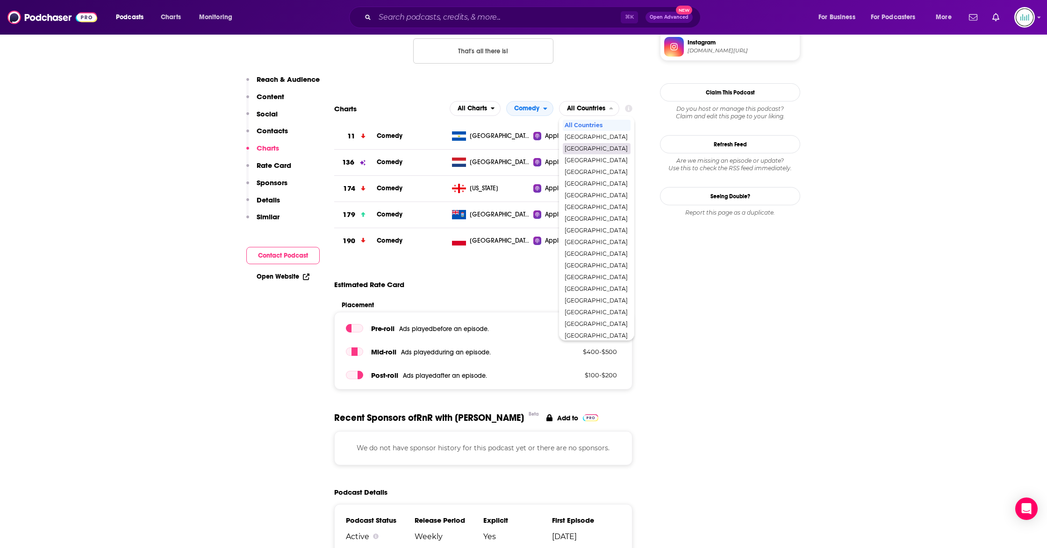 This screenshot has height=548, width=1047. Describe the element at coordinates (596, 324) in the screenshot. I see `div: Egypt` at that location.